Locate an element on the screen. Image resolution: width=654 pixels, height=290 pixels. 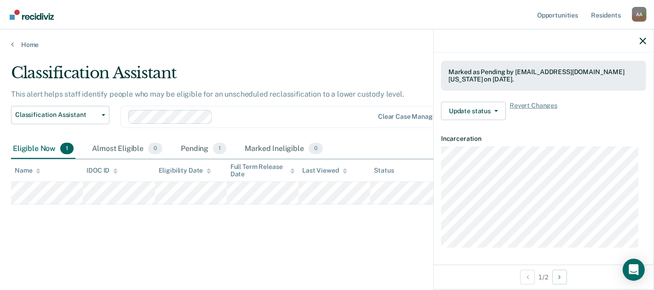
dt: Incarceration is located at coordinates (544, 138).